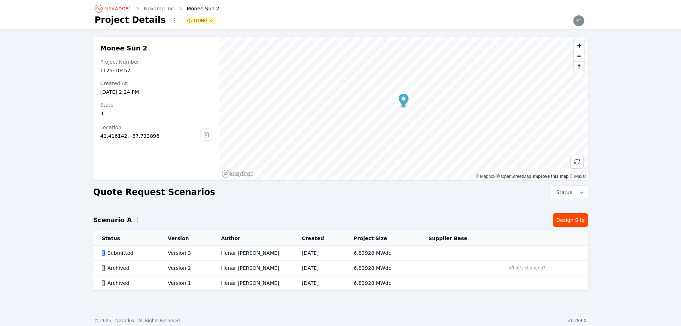 The height and width of the screenshot is (326, 681). What do you see at coordinates (150, 136) in the screenshot?
I see `div: 41.416142, -87.723896` at bounding box center [150, 136].